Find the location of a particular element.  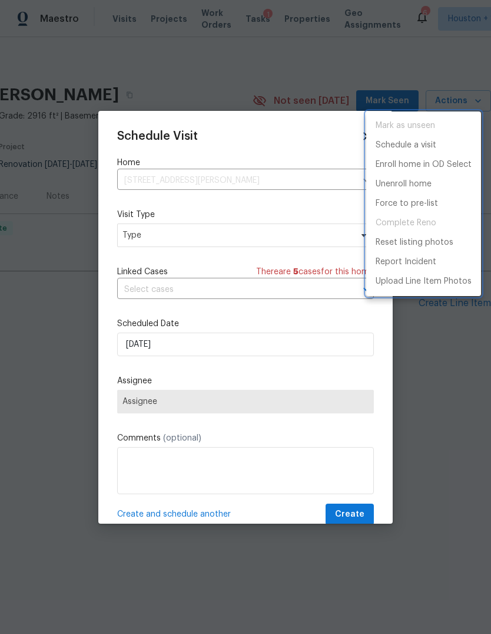

p: Reset listing photos is located at coordinates (415, 242).